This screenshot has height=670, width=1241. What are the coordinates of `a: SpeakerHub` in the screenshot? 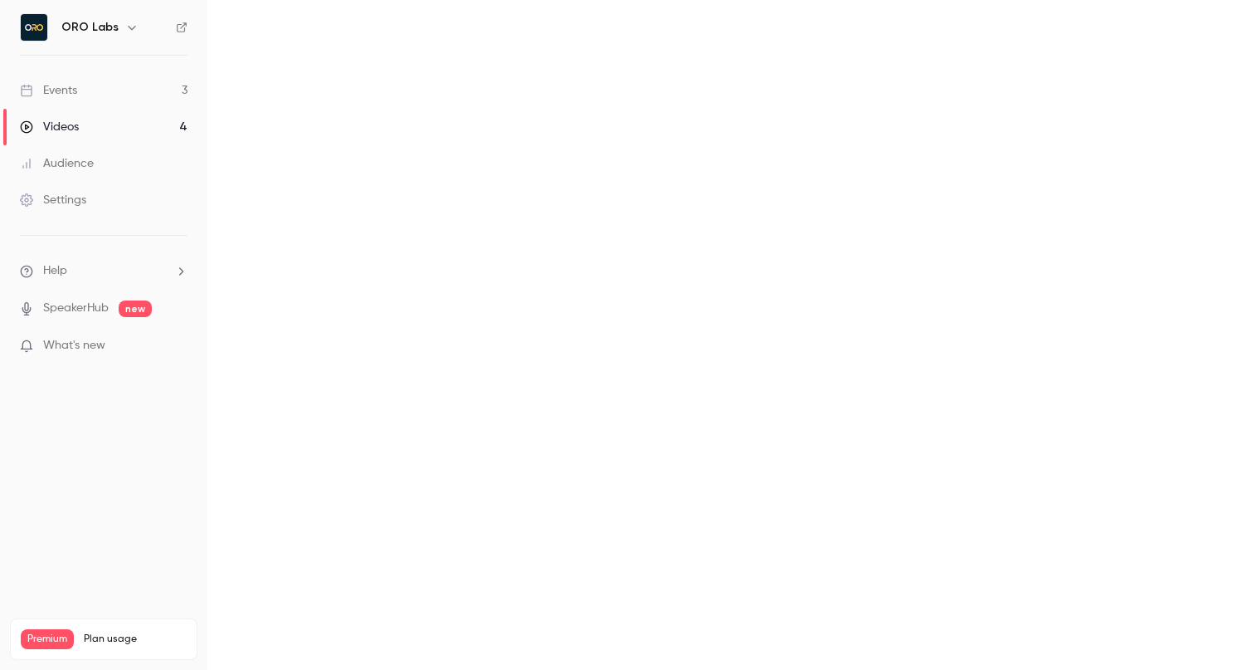 It's located at (76, 308).